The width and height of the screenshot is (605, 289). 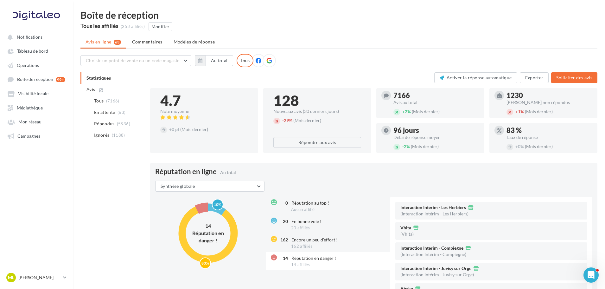 I want to click on div: Tous, so click(x=245, y=61).